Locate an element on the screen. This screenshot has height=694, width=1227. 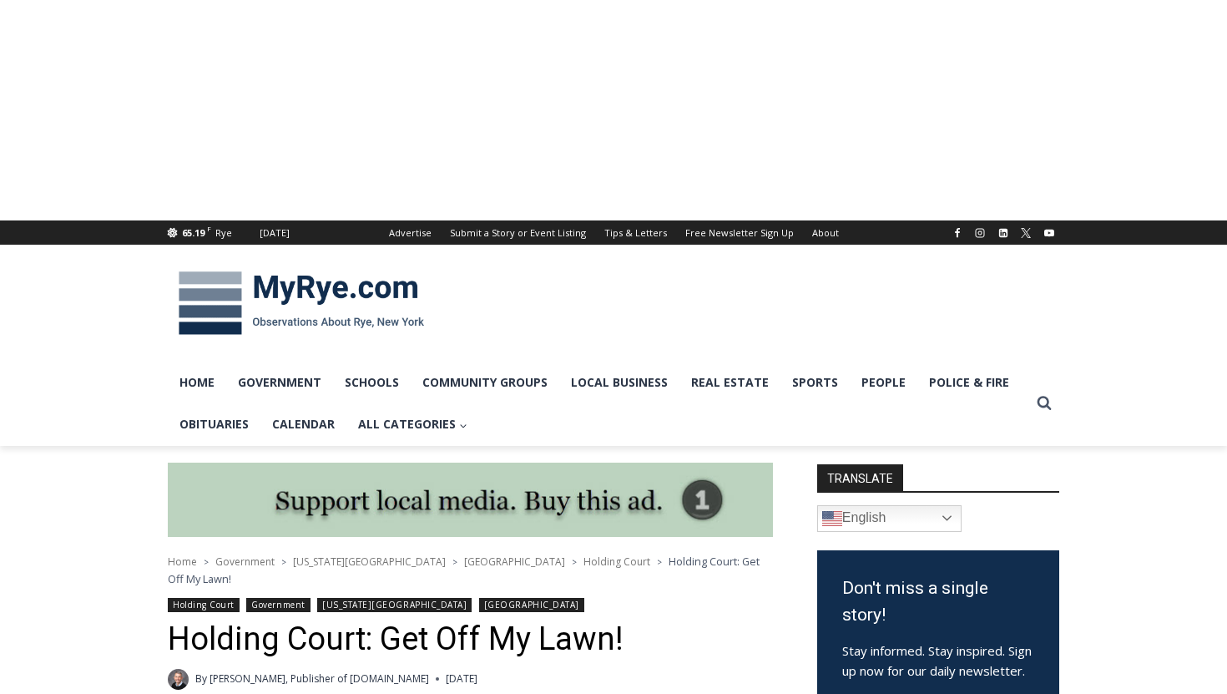
a: Community Groups is located at coordinates (485, 382).